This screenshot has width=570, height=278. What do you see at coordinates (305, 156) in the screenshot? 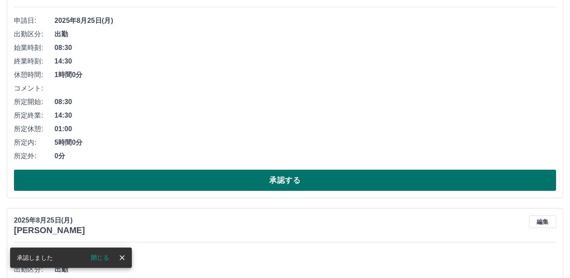
I see `span: 0分` at bounding box center [305, 156].